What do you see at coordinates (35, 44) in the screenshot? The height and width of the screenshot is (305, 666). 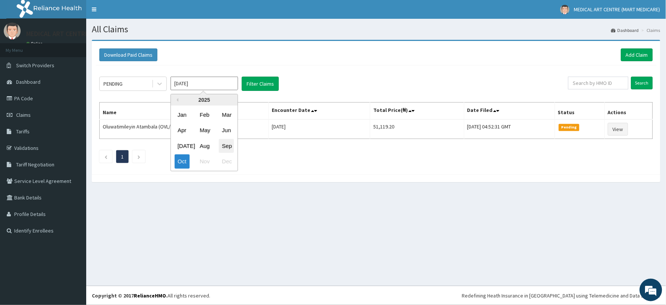 I see `a: Online` at bounding box center [35, 44].